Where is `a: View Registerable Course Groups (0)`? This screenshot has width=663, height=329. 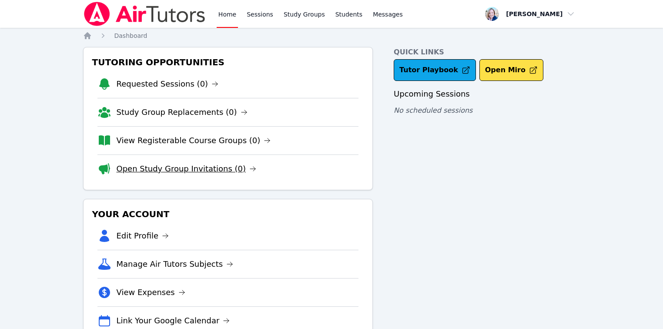
a: View Registerable Course Groups (0) is located at coordinates (194, 141).